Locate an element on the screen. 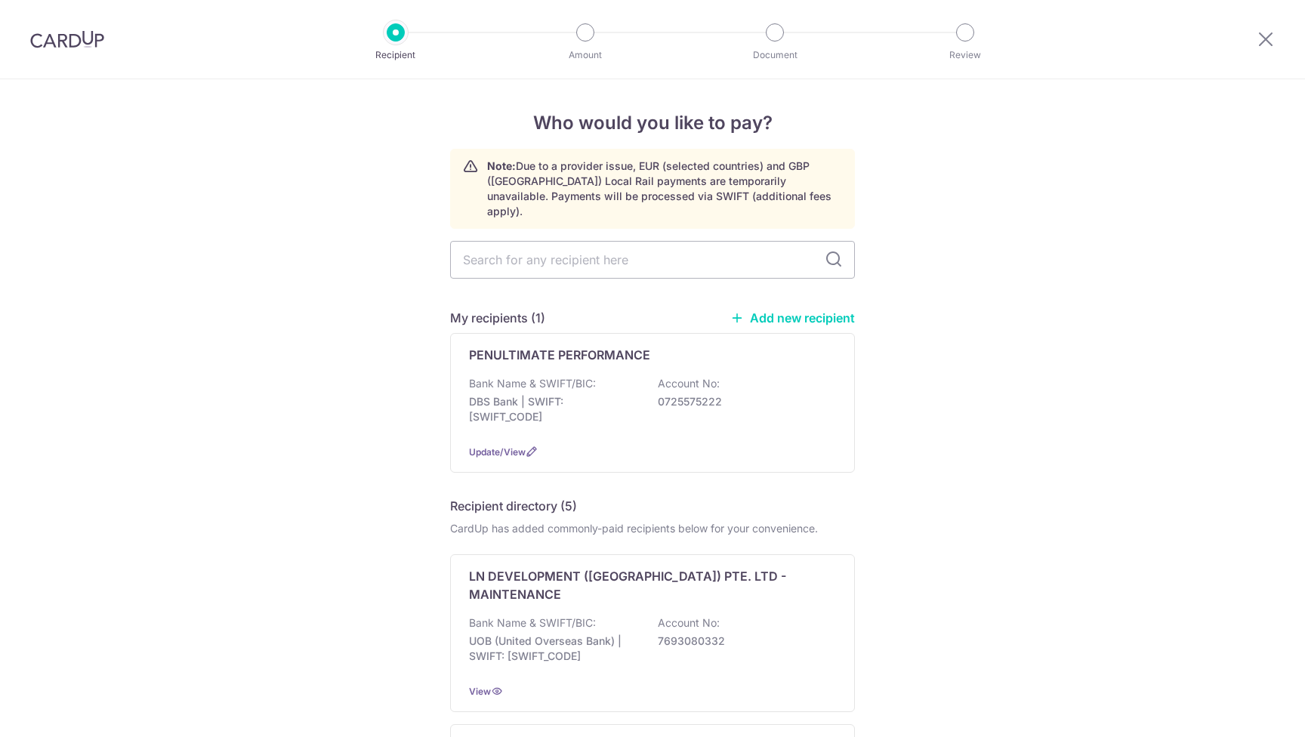  h4: Who would you like to pay? is located at coordinates (653, 123).